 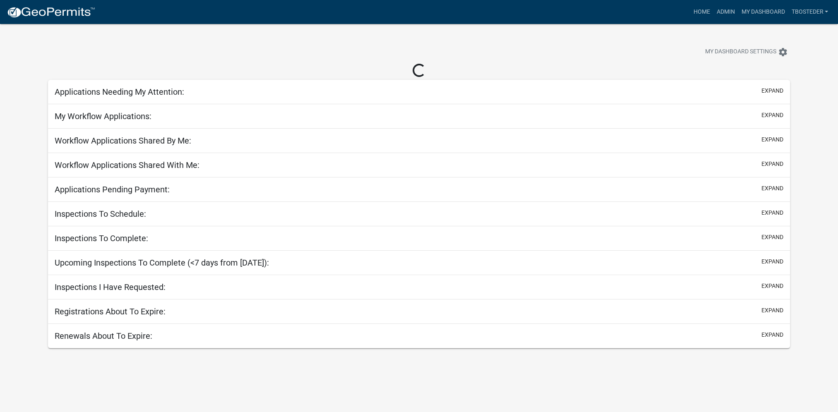 I want to click on a: My Dashboard, so click(x=762, y=12).